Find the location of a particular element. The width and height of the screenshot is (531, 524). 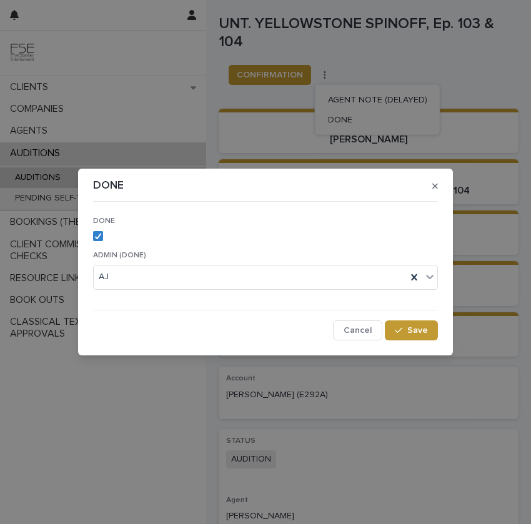

span: Cancel is located at coordinates (358, 331).